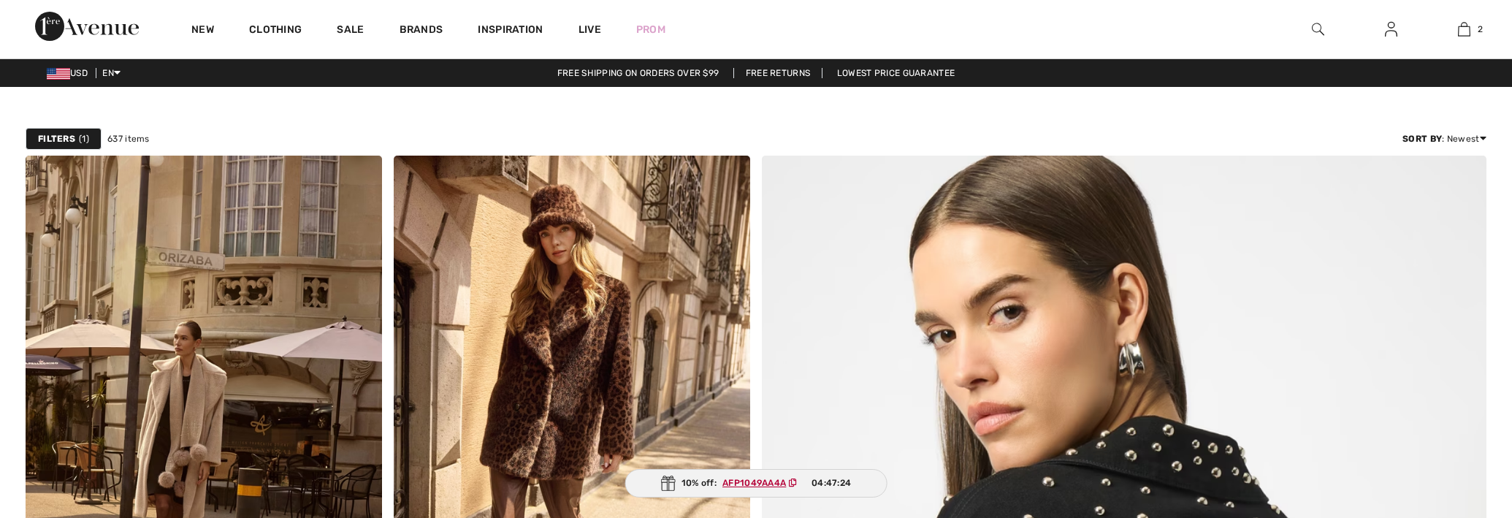 This screenshot has height=518, width=1512. I want to click on span: 2, so click(1480, 29).